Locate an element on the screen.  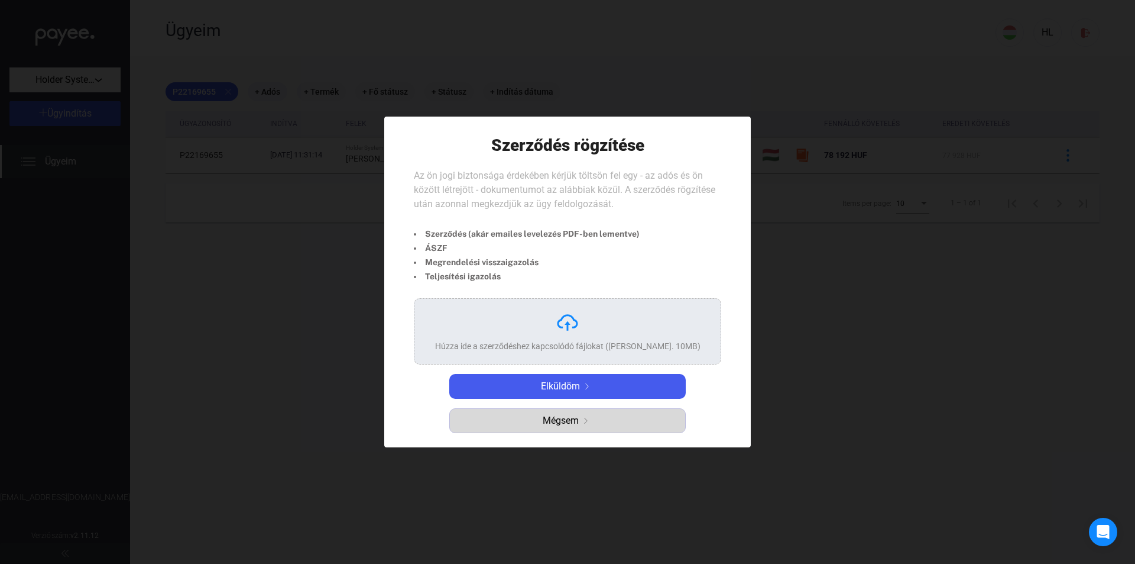
li: Szerződés (akár emailes levelezés PDF-ben lementve) is located at coordinates (527, 234).